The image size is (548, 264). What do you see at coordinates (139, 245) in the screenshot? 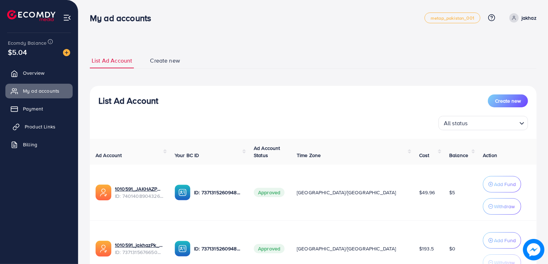
I see `a: 1010591_jakhazPk_1716268197322` at bounding box center [139, 245].